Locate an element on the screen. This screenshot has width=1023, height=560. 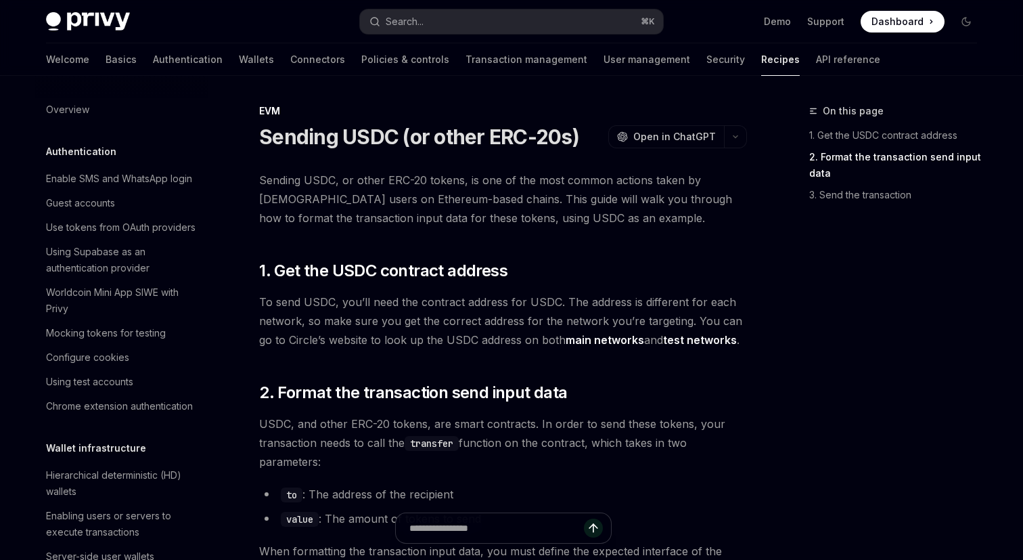
div: Using test accounts is located at coordinates (89, 382).